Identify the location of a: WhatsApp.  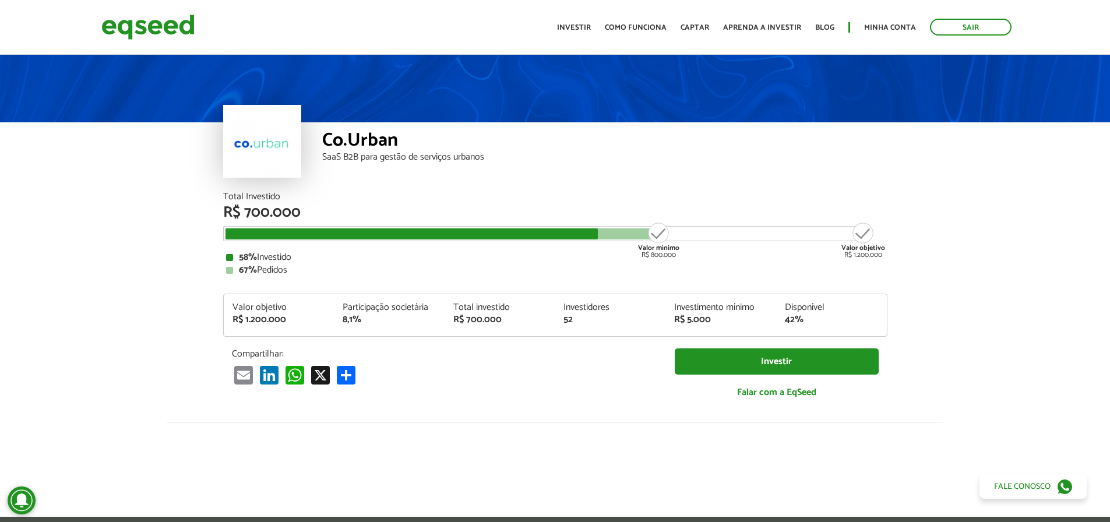
(295, 375).